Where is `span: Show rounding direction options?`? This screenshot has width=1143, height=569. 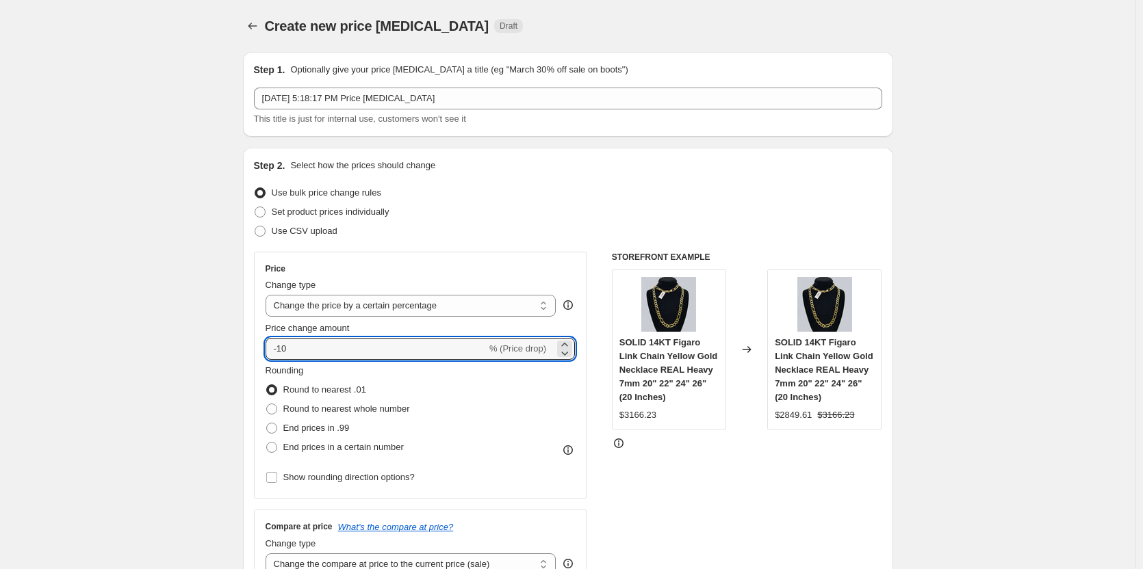
span: Show rounding direction options? is located at coordinates (349, 477).